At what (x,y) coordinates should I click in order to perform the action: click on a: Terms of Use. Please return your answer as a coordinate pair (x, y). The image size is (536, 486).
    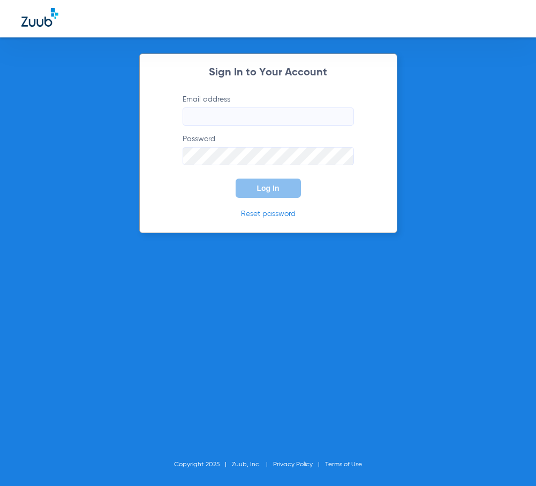
    Looking at the image, I should click on (343, 465).